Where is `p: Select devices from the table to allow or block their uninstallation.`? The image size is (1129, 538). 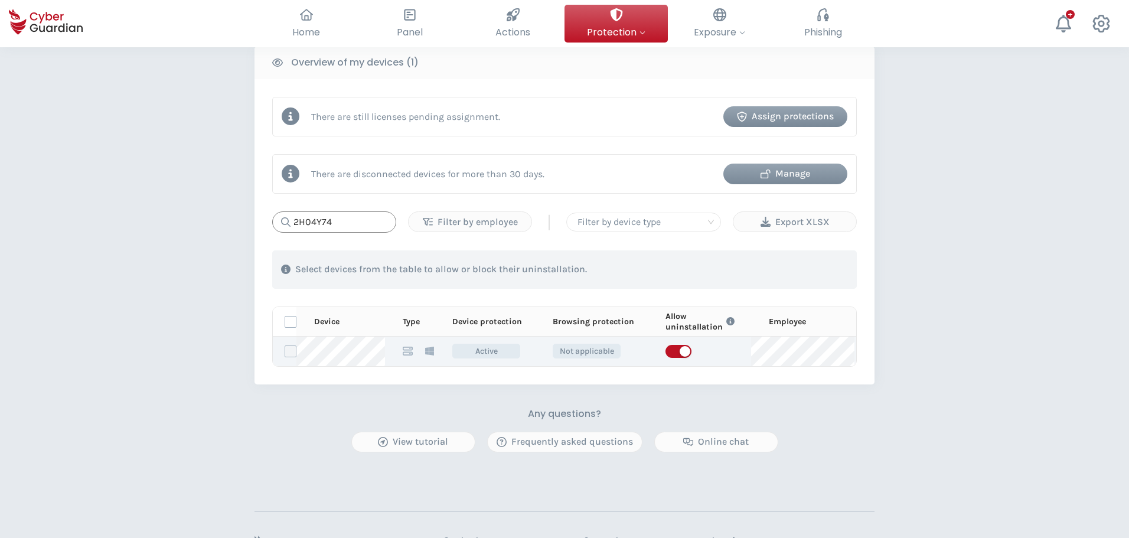 p: Select devices from the table to allow or block their uninstallation. is located at coordinates (441, 269).